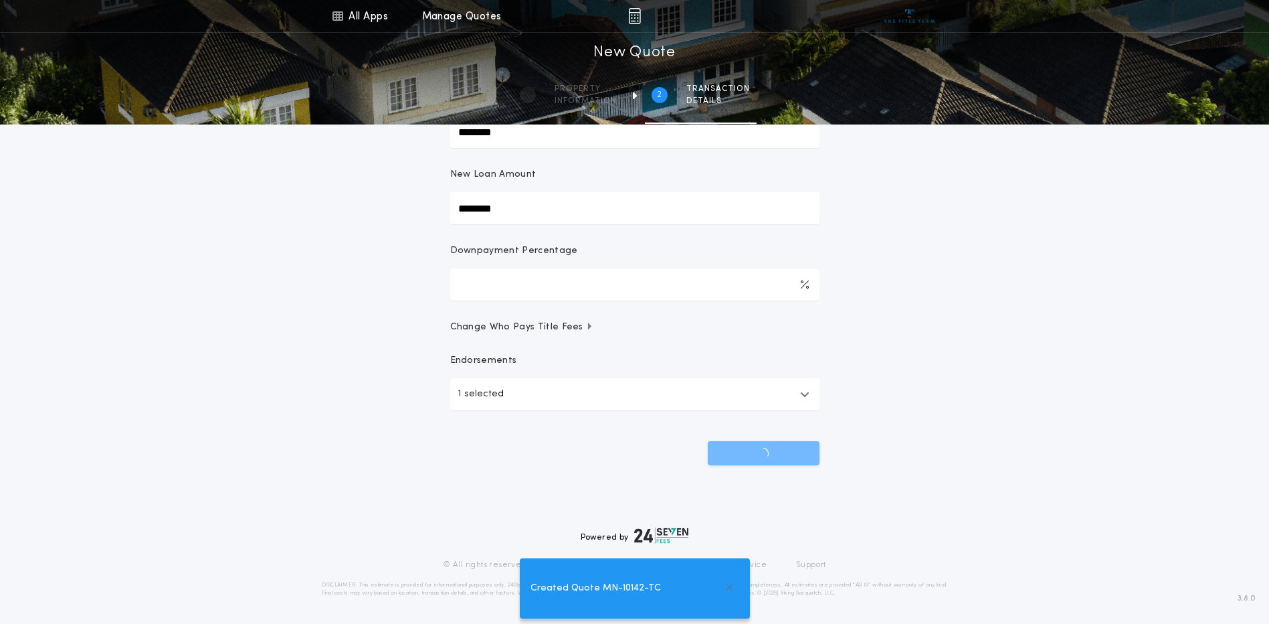 The height and width of the screenshot is (624, 1269). What do you see at coordinates (909, 16) in the screenshot?
I see `img: vs-icon` at bounding box center [909, 16].